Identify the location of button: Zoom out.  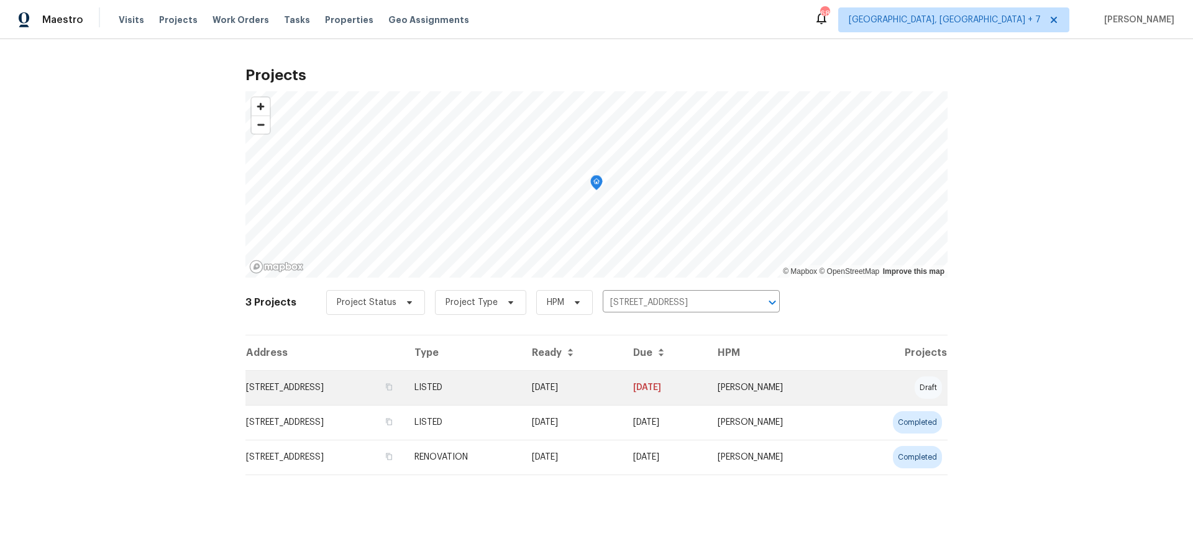
(260, 124).